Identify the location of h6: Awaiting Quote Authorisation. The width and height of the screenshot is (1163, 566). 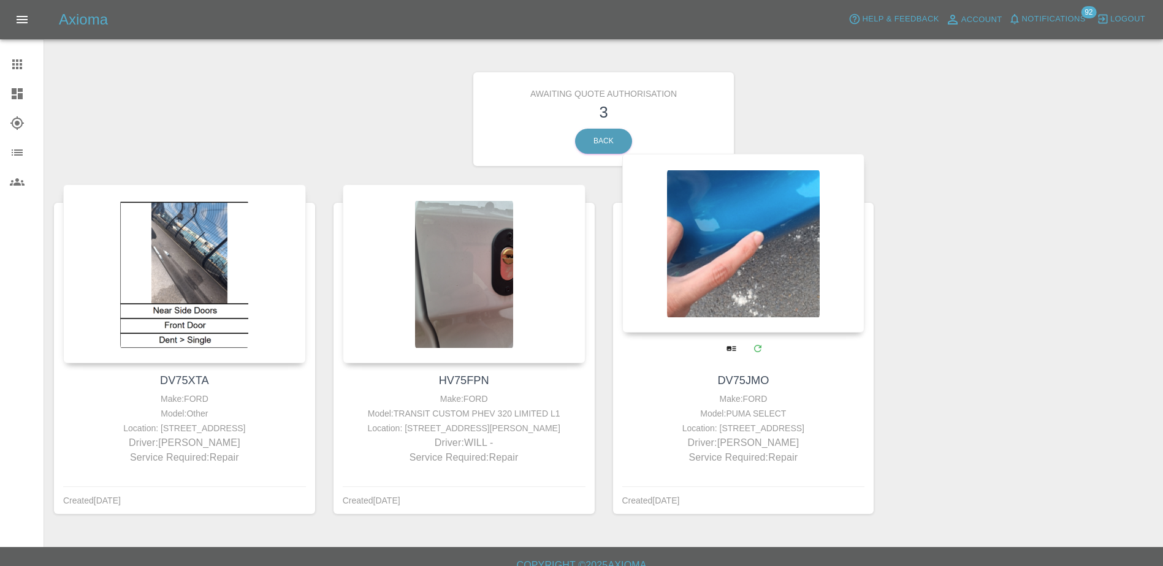
(604, 91).